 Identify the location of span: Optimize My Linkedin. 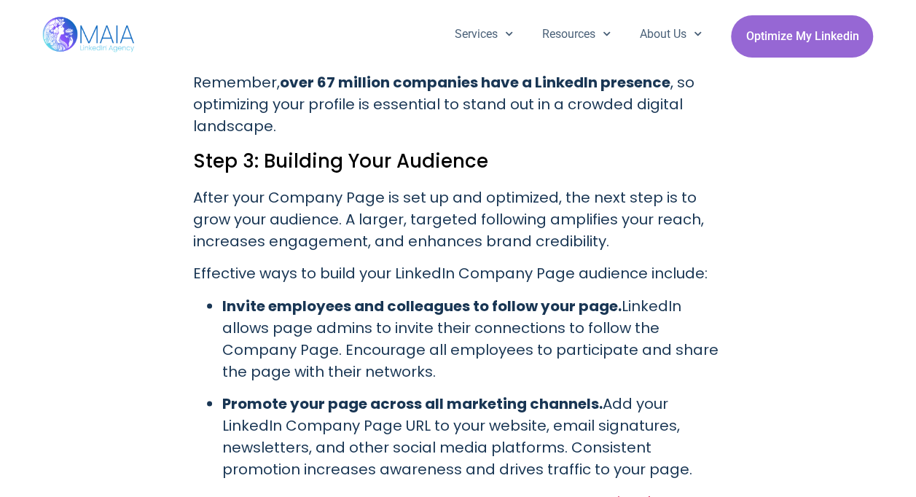
(801, 36).